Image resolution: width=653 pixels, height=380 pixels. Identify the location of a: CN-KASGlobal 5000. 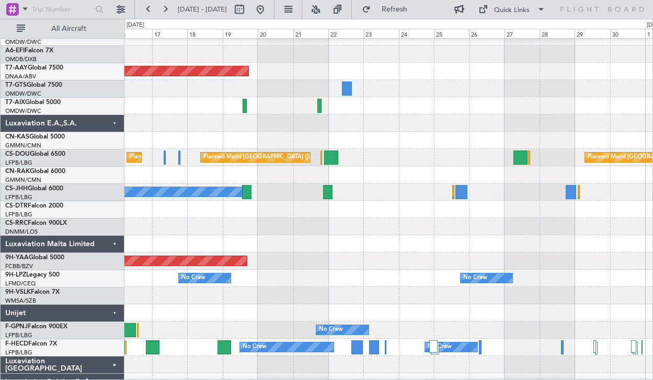
(35, 137).